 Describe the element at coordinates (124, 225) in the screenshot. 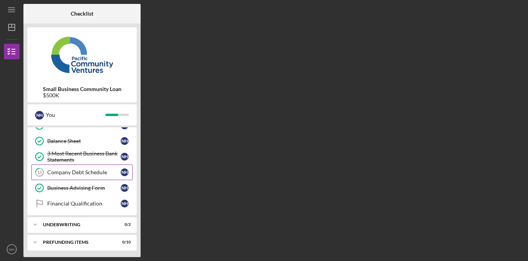

I see `div: 0 / 2` at that location.